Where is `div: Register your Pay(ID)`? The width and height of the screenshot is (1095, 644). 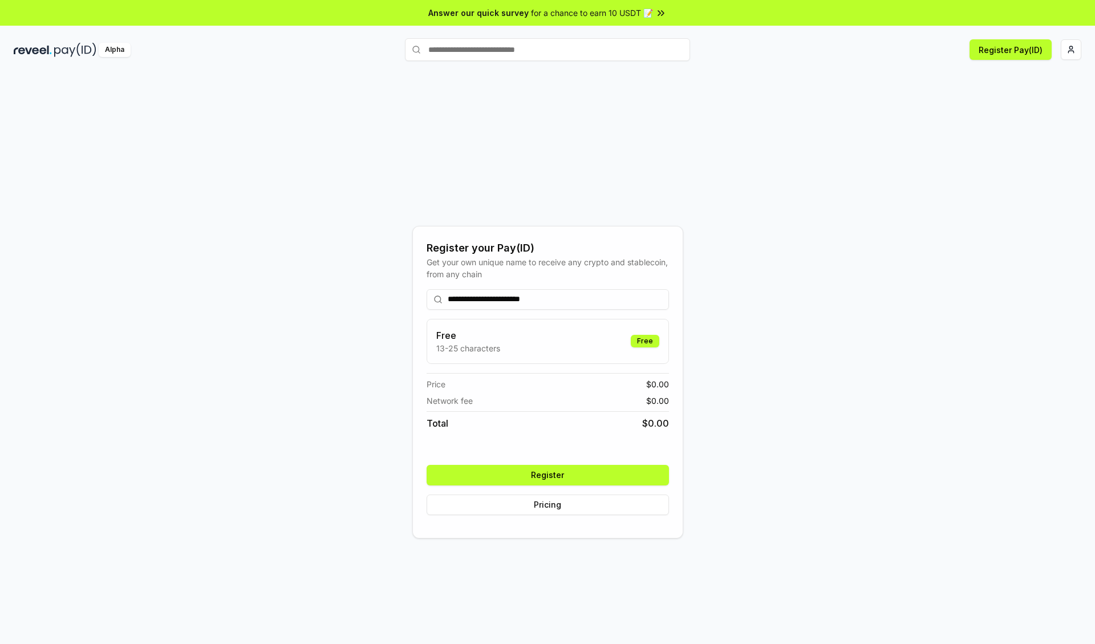
div: Register your Pay(ID) is located at coordinates (548, 248).